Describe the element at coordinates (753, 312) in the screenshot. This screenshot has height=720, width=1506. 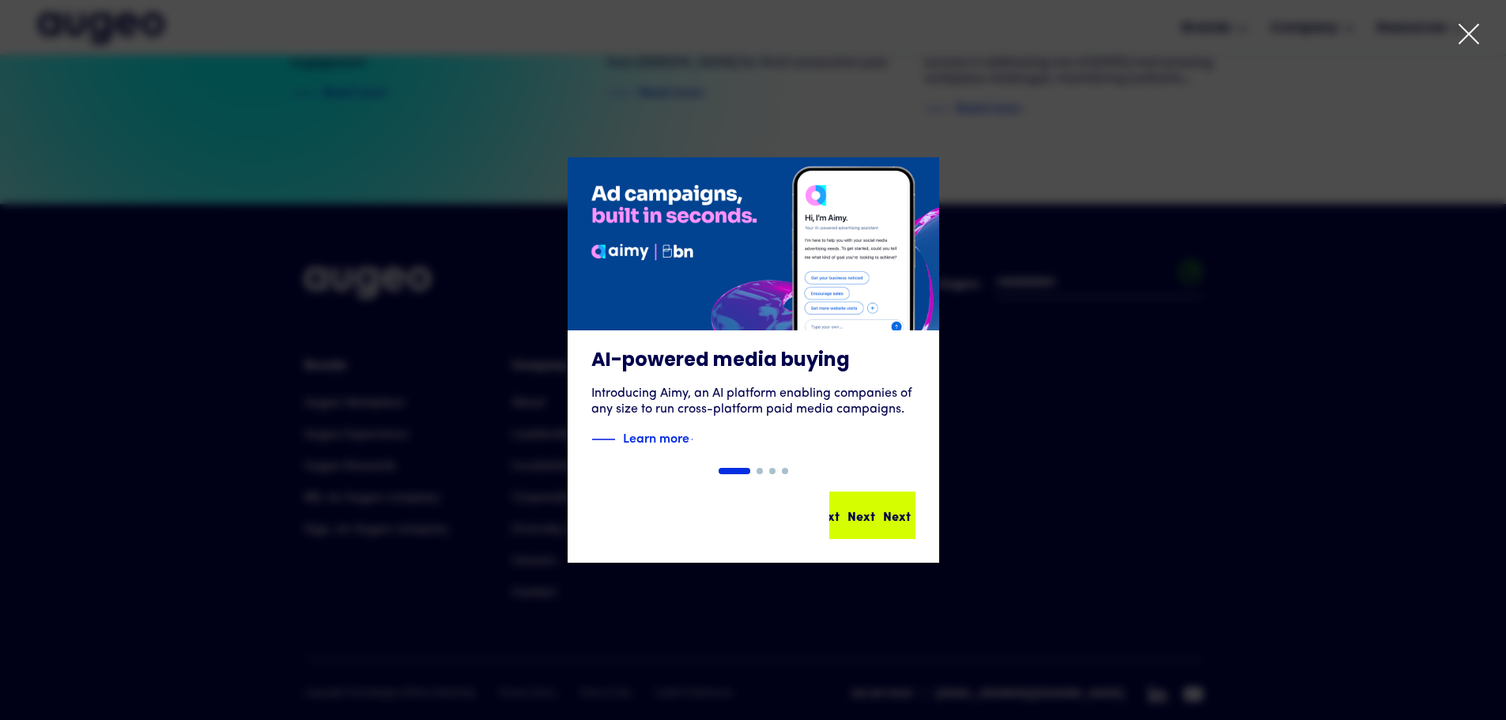
I see `a: AI-powered media buyingIntroducing Aimy, an AI platform enabling companies of any size to run cro...` at that location.